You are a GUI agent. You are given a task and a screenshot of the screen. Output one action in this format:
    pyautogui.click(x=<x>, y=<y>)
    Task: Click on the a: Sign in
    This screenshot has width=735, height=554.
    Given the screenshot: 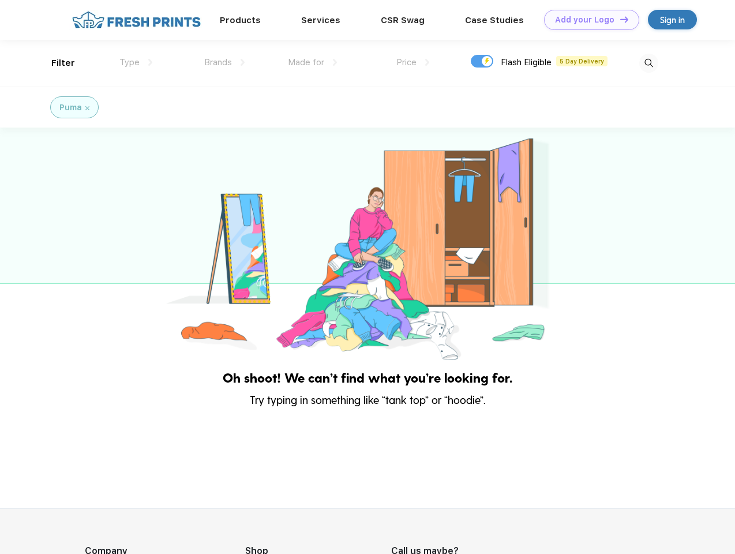 What is the action you would take?
    pyautogui.click(x=672, y=20)
    